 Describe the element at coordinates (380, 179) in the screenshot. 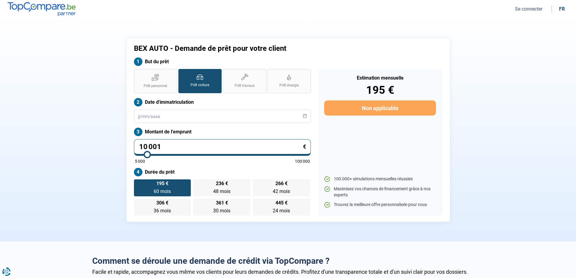

I see `li: 100.000+ simulations mensuelles réussies` at that location.